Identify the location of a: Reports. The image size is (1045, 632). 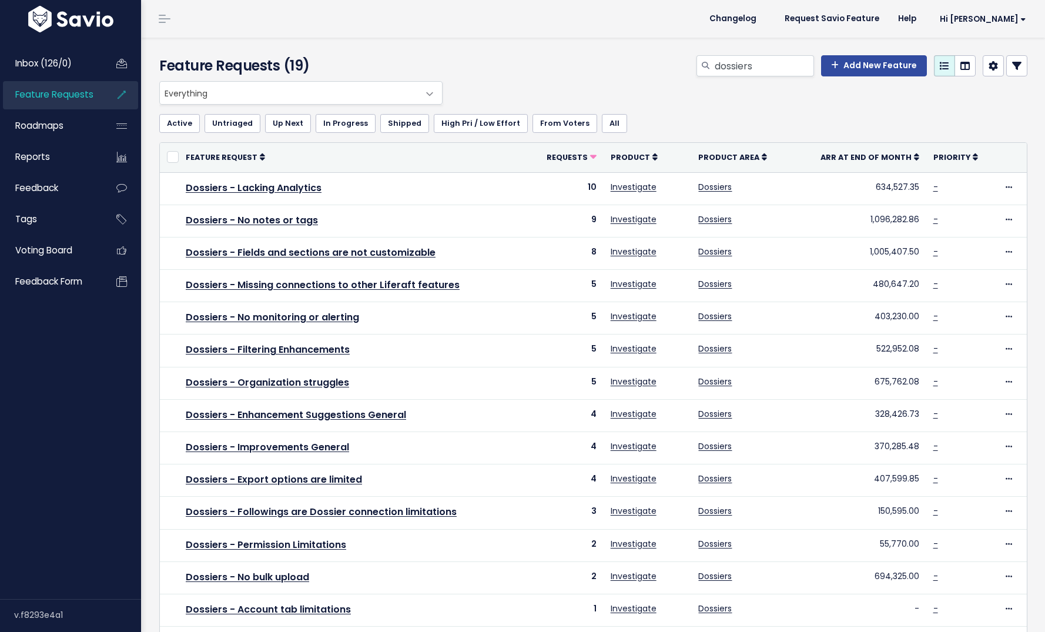
(50, 157).